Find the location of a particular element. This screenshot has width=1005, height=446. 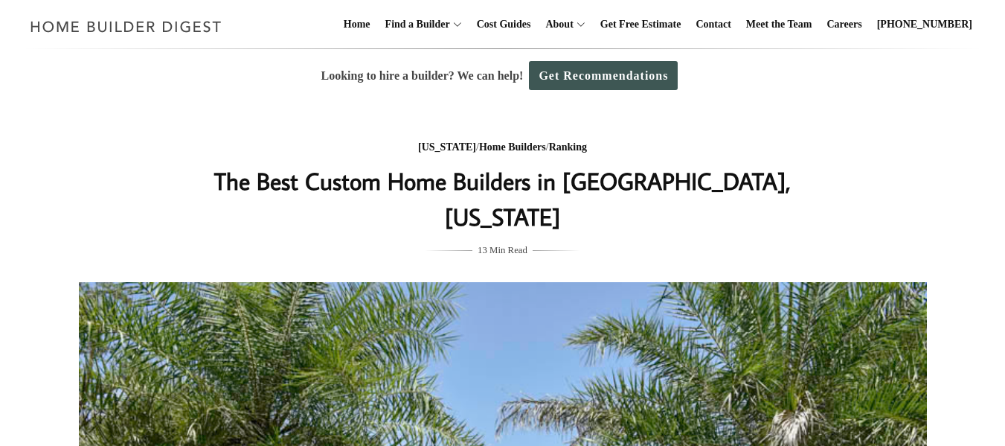

a: Home Builders is located at coordinates (512, 147).